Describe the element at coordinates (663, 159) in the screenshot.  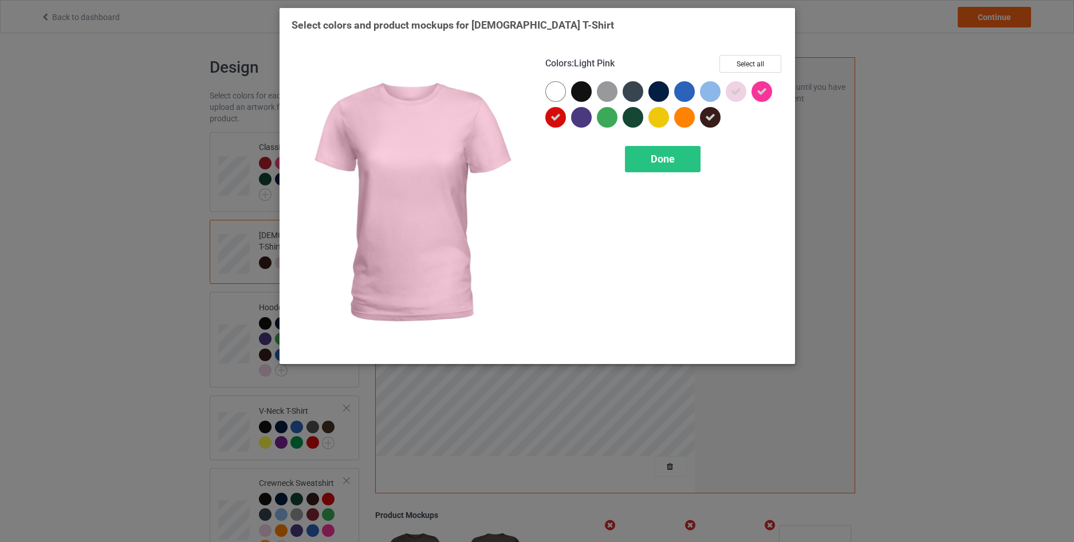
I see `span: Done` at that location.